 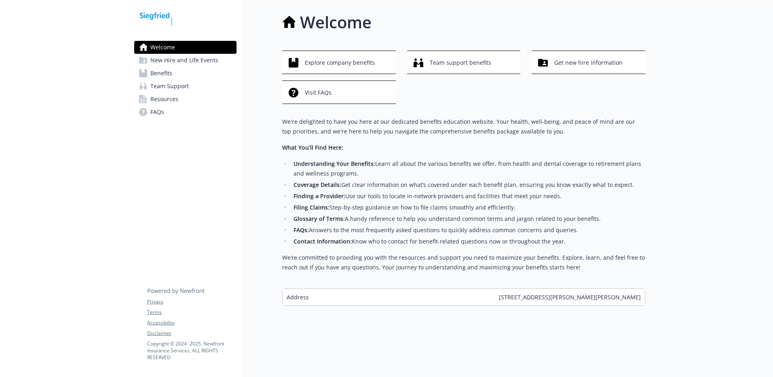 What do you see at coordinates (336, 22) in the screenshot?
I see `h1: Welcome` at bounding box center [336, 22].